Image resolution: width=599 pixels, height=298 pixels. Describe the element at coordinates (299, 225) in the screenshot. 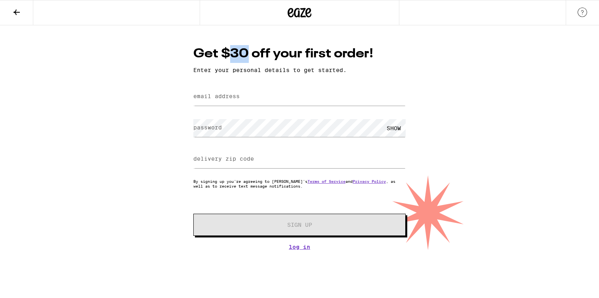

I see `span: Sign Up` at that location.